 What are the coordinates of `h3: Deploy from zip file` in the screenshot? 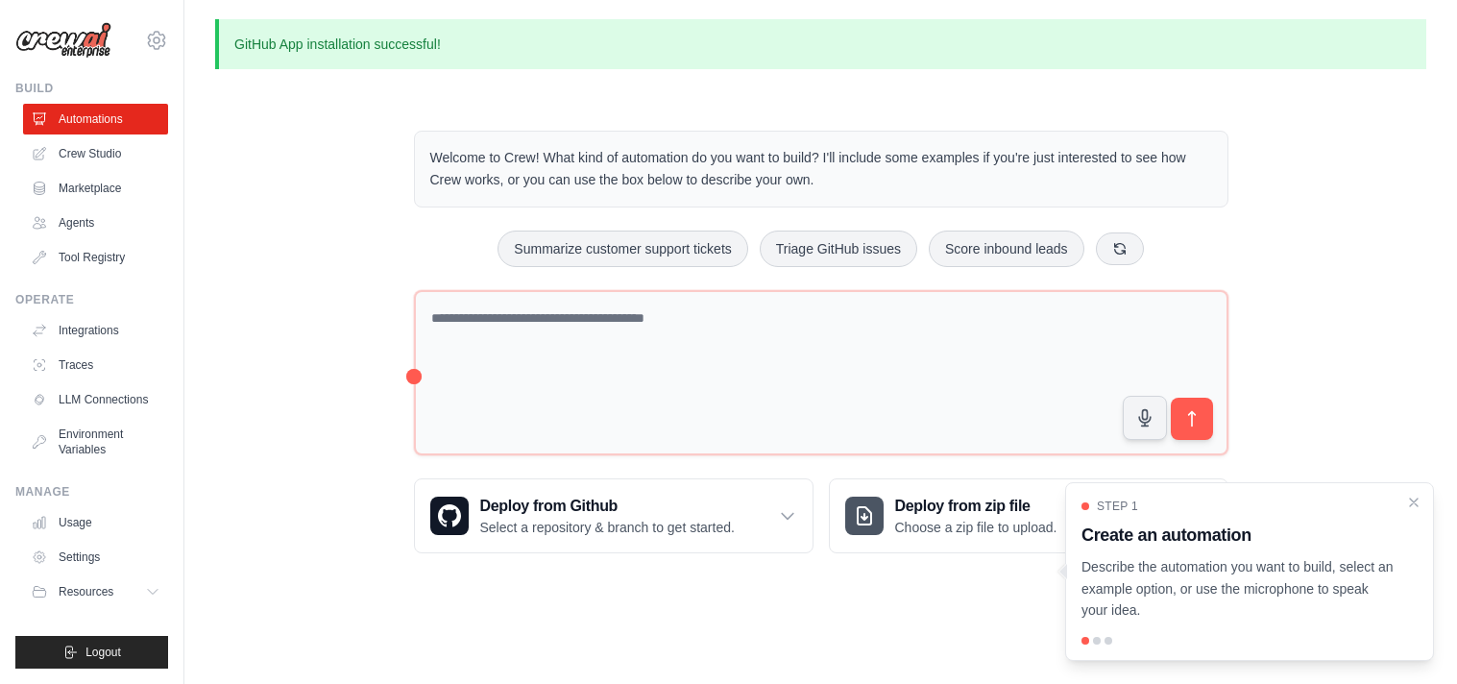 It's located at (976, 506).